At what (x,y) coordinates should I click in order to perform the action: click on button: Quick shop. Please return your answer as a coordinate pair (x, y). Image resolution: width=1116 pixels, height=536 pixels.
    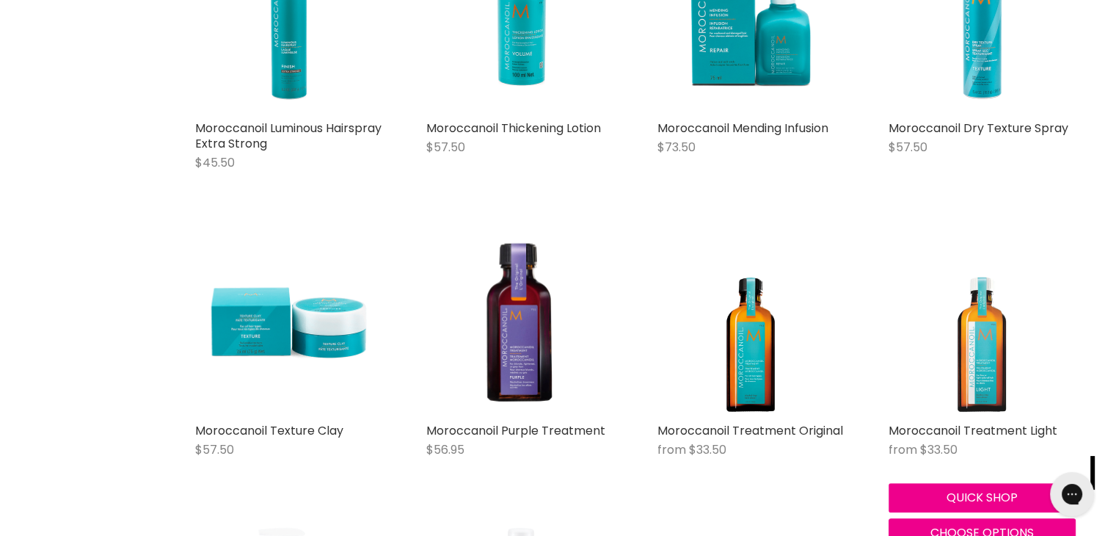
    Looking at the image, I should click on (982, 498).